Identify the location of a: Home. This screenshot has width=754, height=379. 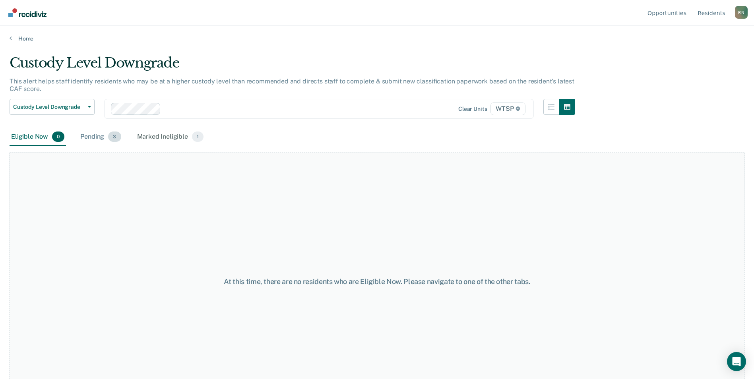
(377, 39).